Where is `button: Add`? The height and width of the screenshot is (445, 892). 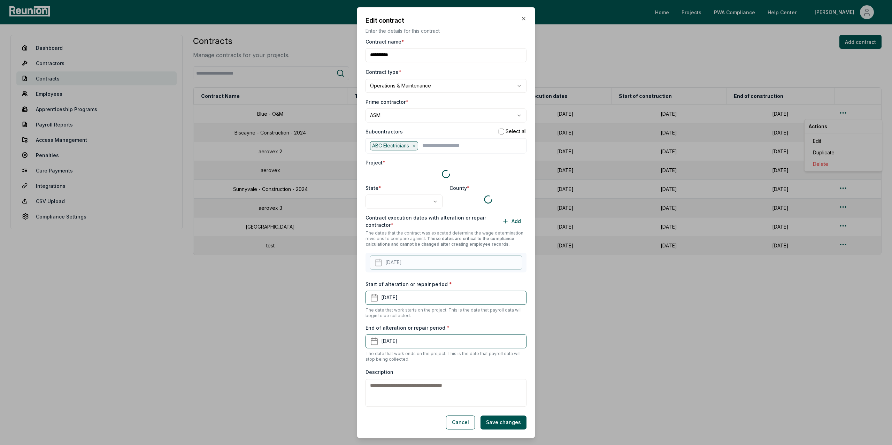
button: Add is located at coordinates (511, 221).